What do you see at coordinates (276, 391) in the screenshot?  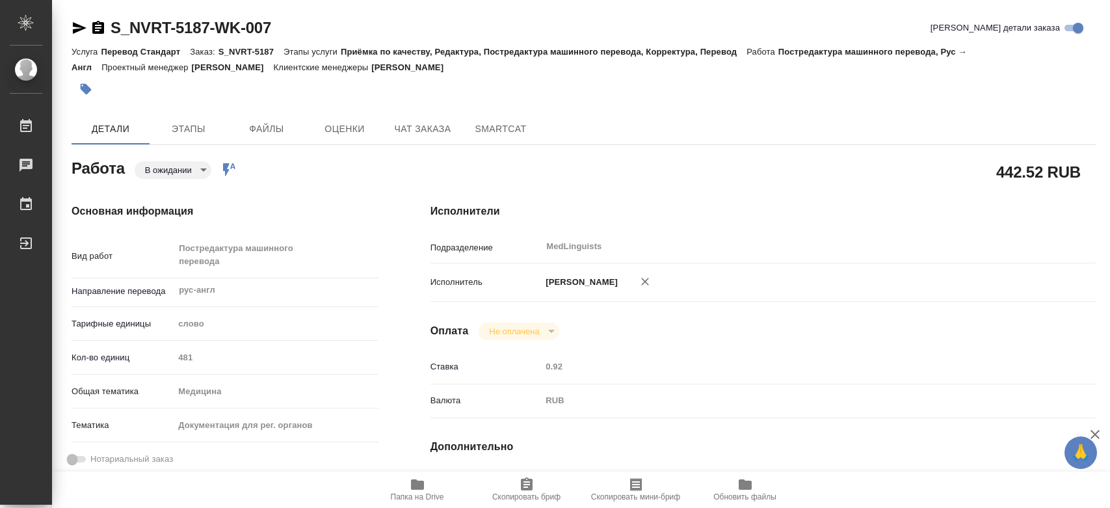 I see `div: Медицина` at bounding box center [276, 391].